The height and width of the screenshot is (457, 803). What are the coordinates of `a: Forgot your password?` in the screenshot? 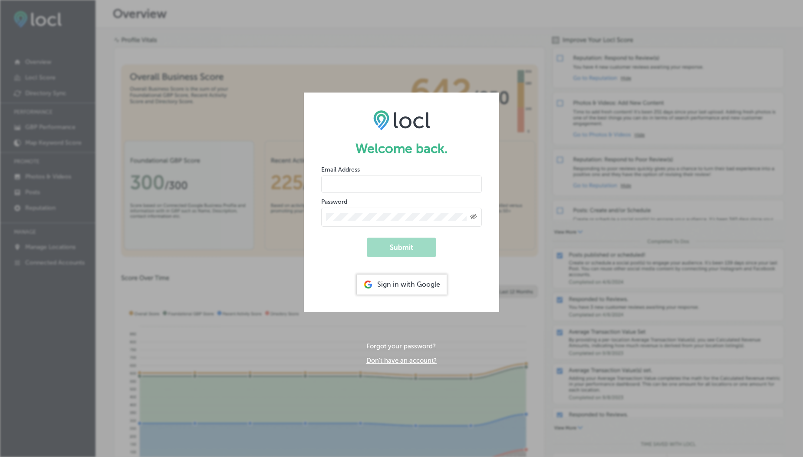 It's located at (401, 346).